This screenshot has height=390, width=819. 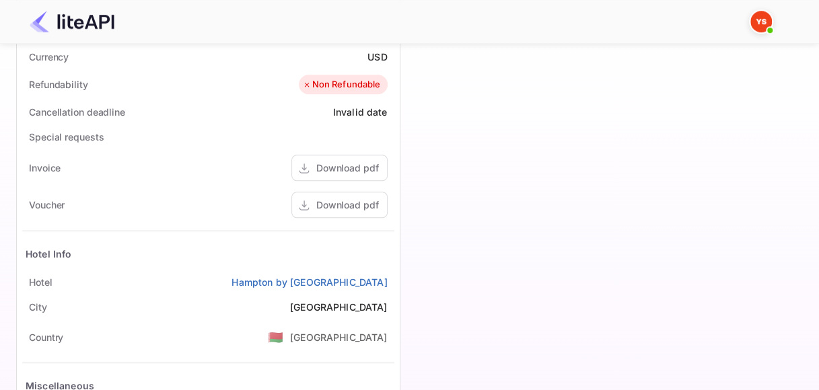 What do you see at coordinates (275, 337) in the screenshot?
I see `span: United States` at bounding box center [275, 337].